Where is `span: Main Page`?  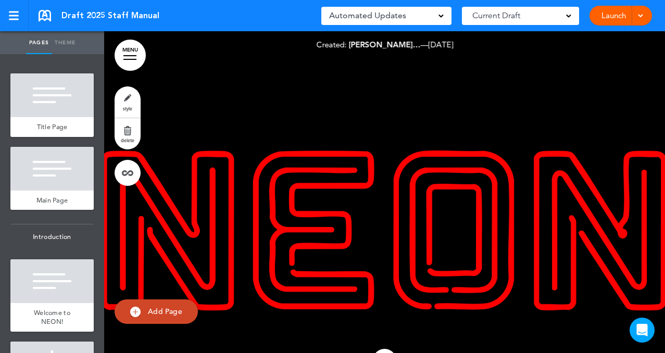 span: Main Page is located at coordinates (52, 200).